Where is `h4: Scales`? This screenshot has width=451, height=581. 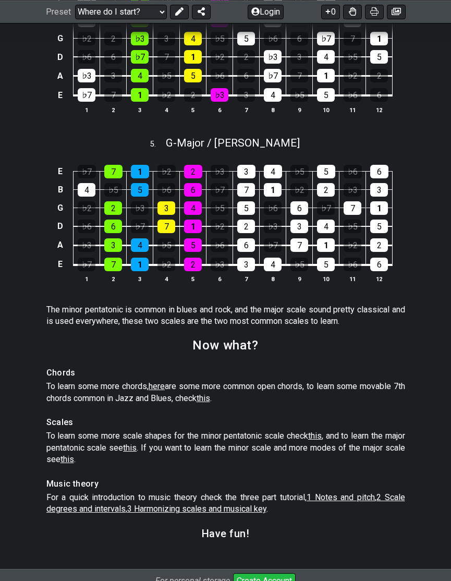
h4: Scales is located at coordinates (226, 422).